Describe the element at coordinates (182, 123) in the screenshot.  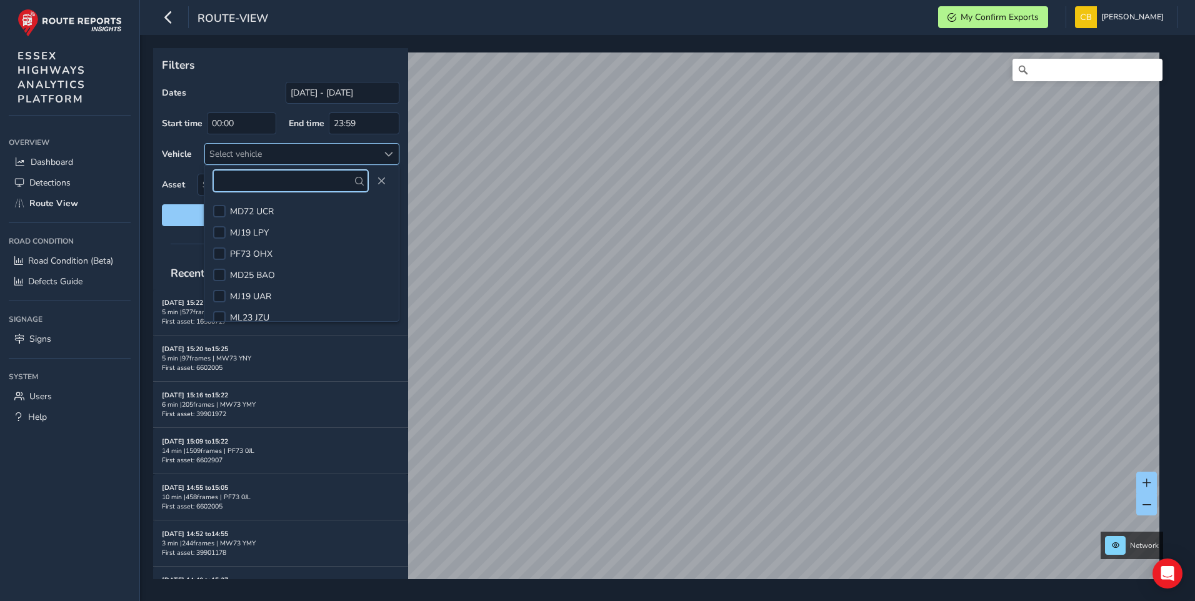
I see `label: Start time` at that location.